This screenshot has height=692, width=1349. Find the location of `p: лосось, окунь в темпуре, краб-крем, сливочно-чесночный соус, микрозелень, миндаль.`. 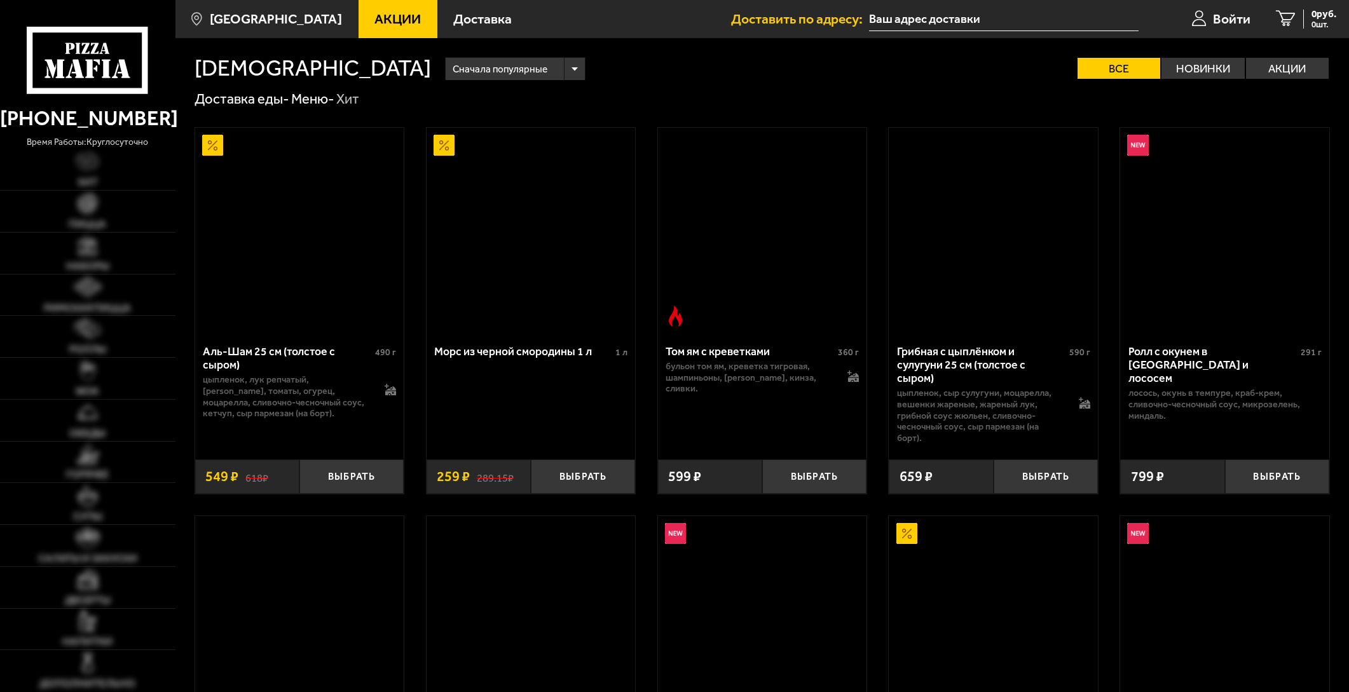

p: лосось, окунь в темпуре, краб-крем, сливочно-чесночный соус, микрозелень, миндаль. is located at coordinates (1225, 404).